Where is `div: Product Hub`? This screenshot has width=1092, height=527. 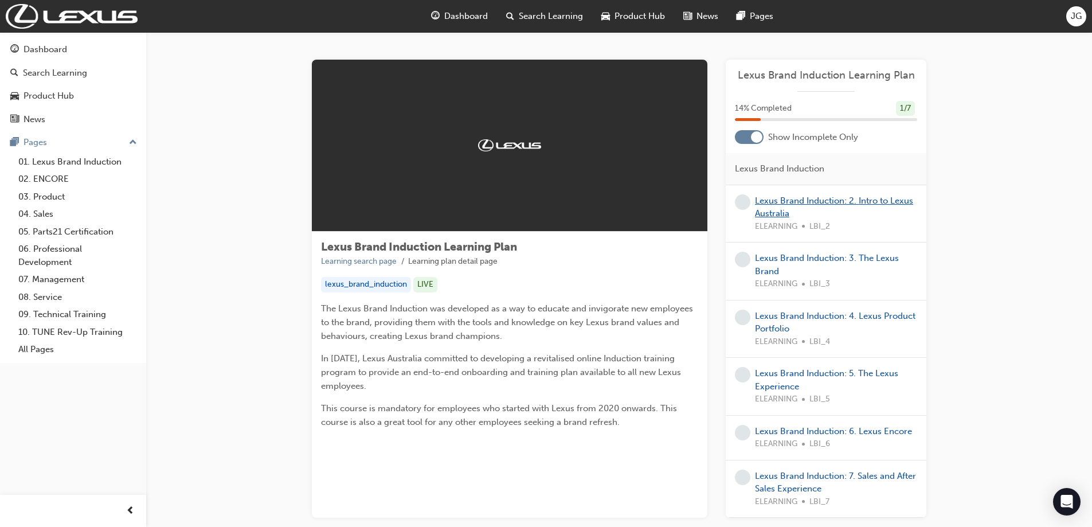
div: Product Hub is located at coordinates (49, 96).